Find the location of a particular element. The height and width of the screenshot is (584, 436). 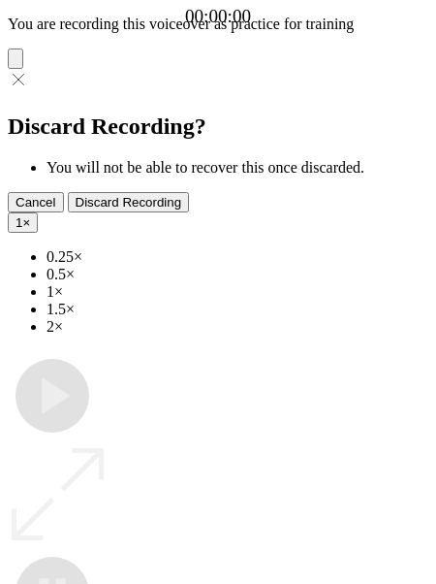

li: 2× is located at coordinates (238, 327).